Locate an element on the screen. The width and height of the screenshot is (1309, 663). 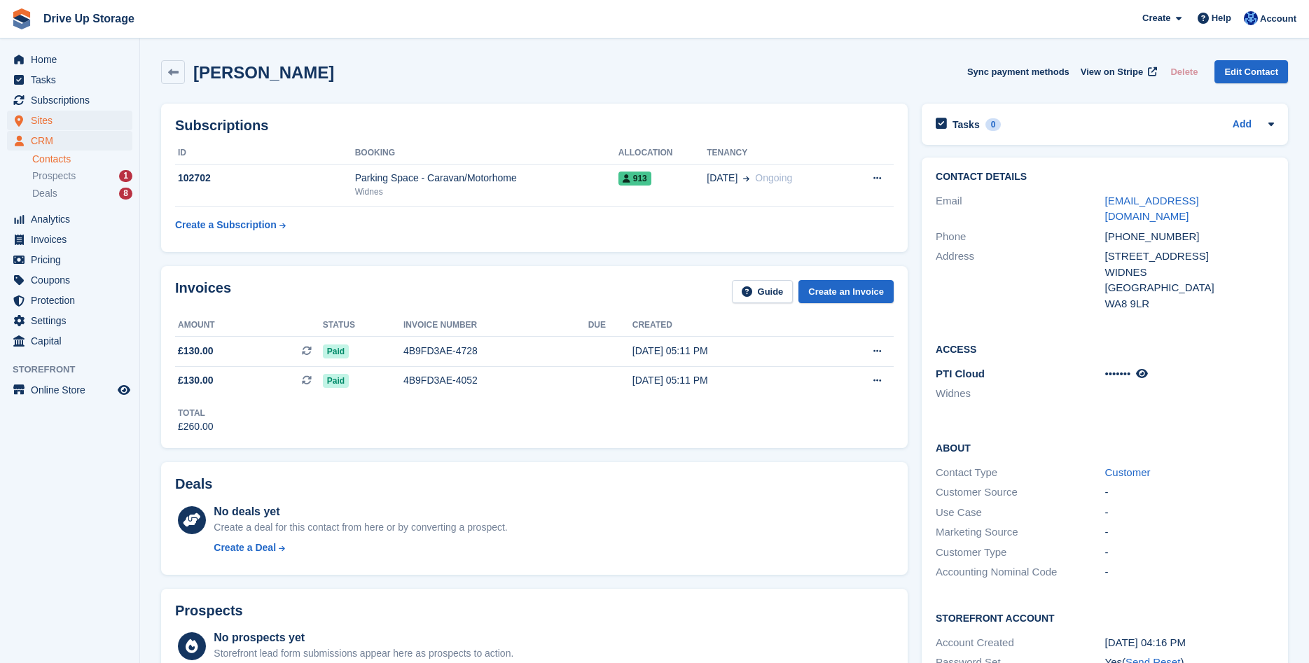
a: Drive Up Storage is located at coordinates (89, 18).